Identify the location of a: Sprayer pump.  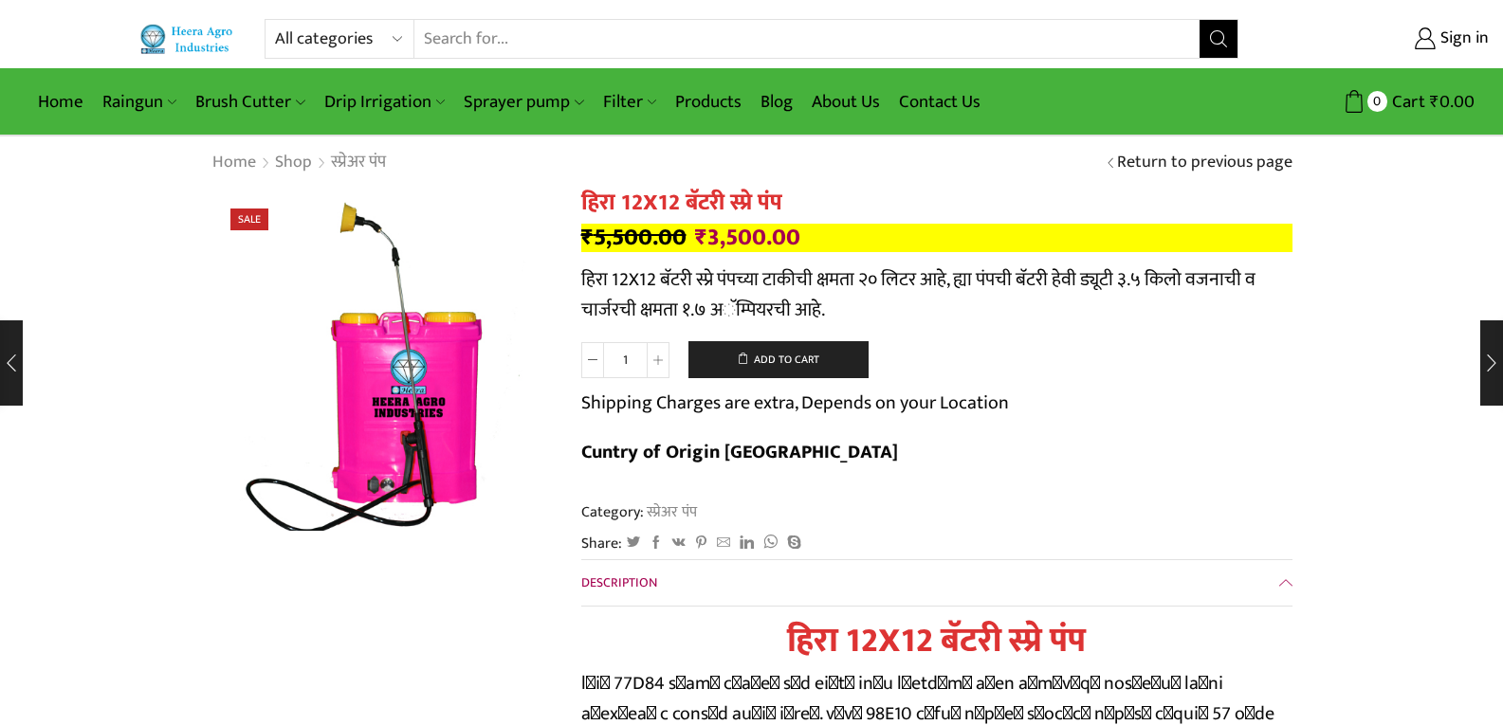
(523, 101).